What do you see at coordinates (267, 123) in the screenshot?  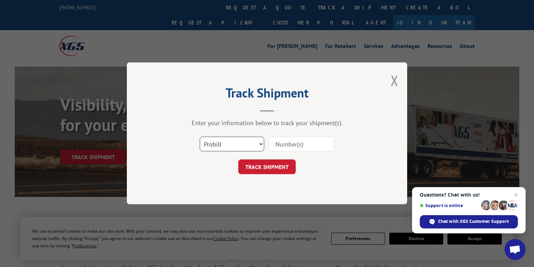 I see `div: Enter your information below to track your shipment(s).` at bounding box center [267, 123].